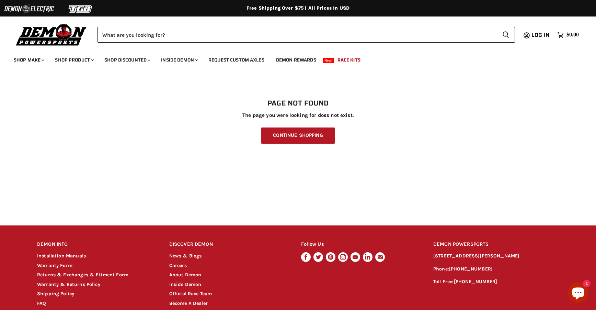 Image resolution: width=596 pixels, height=310 pixels. I want to click on h2: Follow Us, so click(361, 244).